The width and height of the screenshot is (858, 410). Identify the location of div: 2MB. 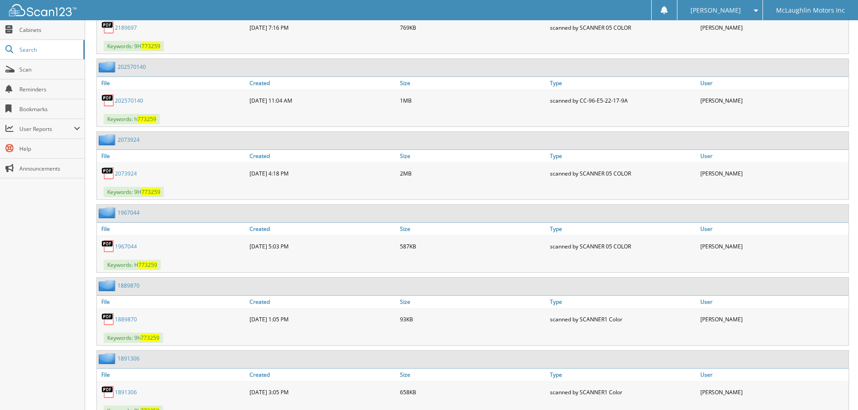
(473, 173).